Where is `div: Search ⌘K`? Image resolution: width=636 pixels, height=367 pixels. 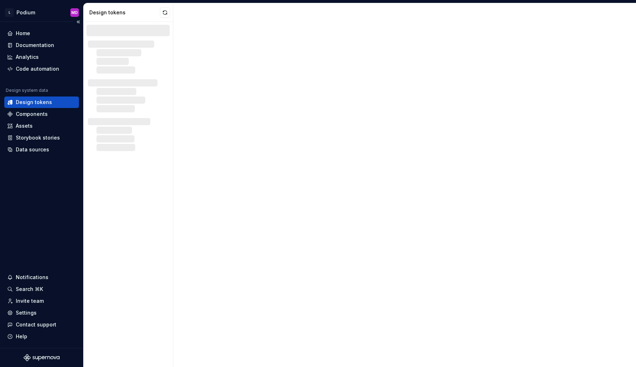 div: Search ⌘K is located at coordinates (29, 289).